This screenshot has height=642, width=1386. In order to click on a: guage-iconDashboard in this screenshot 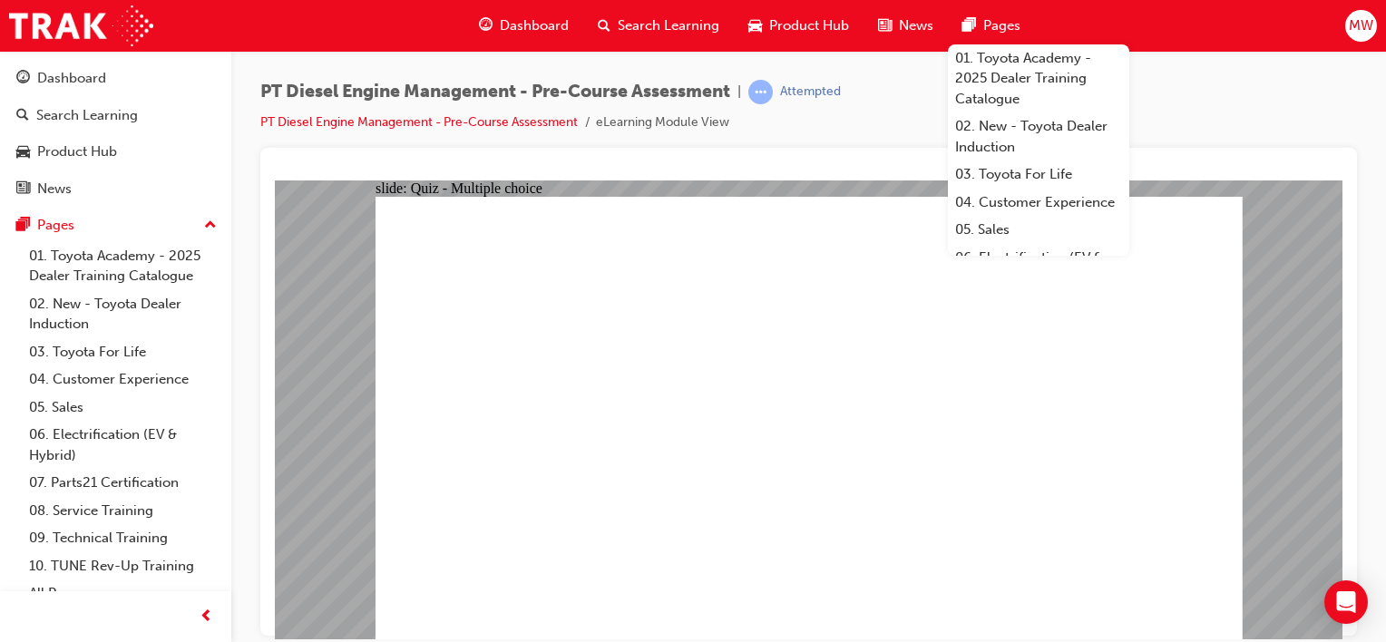, I will do `click(523, 25)`.